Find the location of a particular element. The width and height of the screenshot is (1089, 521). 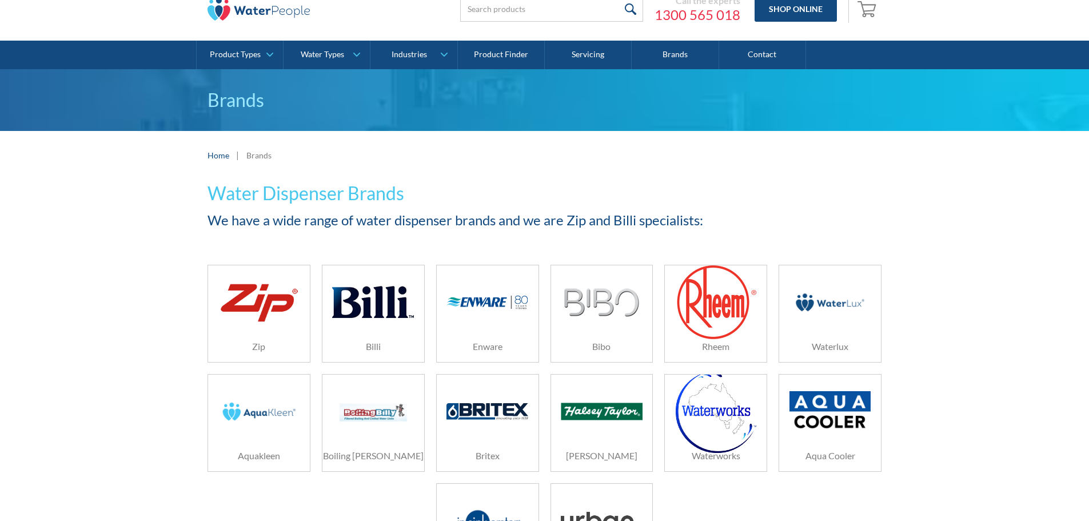

h6: Britex is located at coordinates (488, 456).